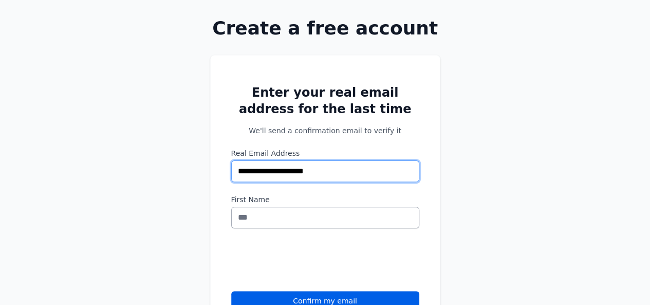  What do you see at coordinates (325, 101) in the screenshot?
I see `h2: Enter your real email address for the last time` at bounding box center [325, 101].